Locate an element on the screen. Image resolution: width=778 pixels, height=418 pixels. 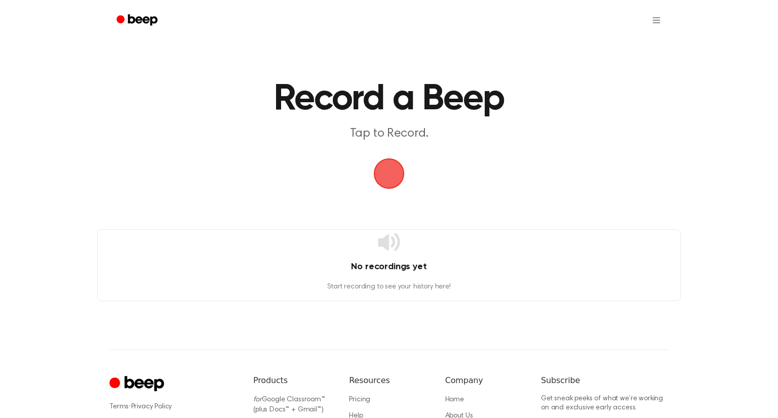
p: Start recording to see your history here! is located at coordinates (389, 287).